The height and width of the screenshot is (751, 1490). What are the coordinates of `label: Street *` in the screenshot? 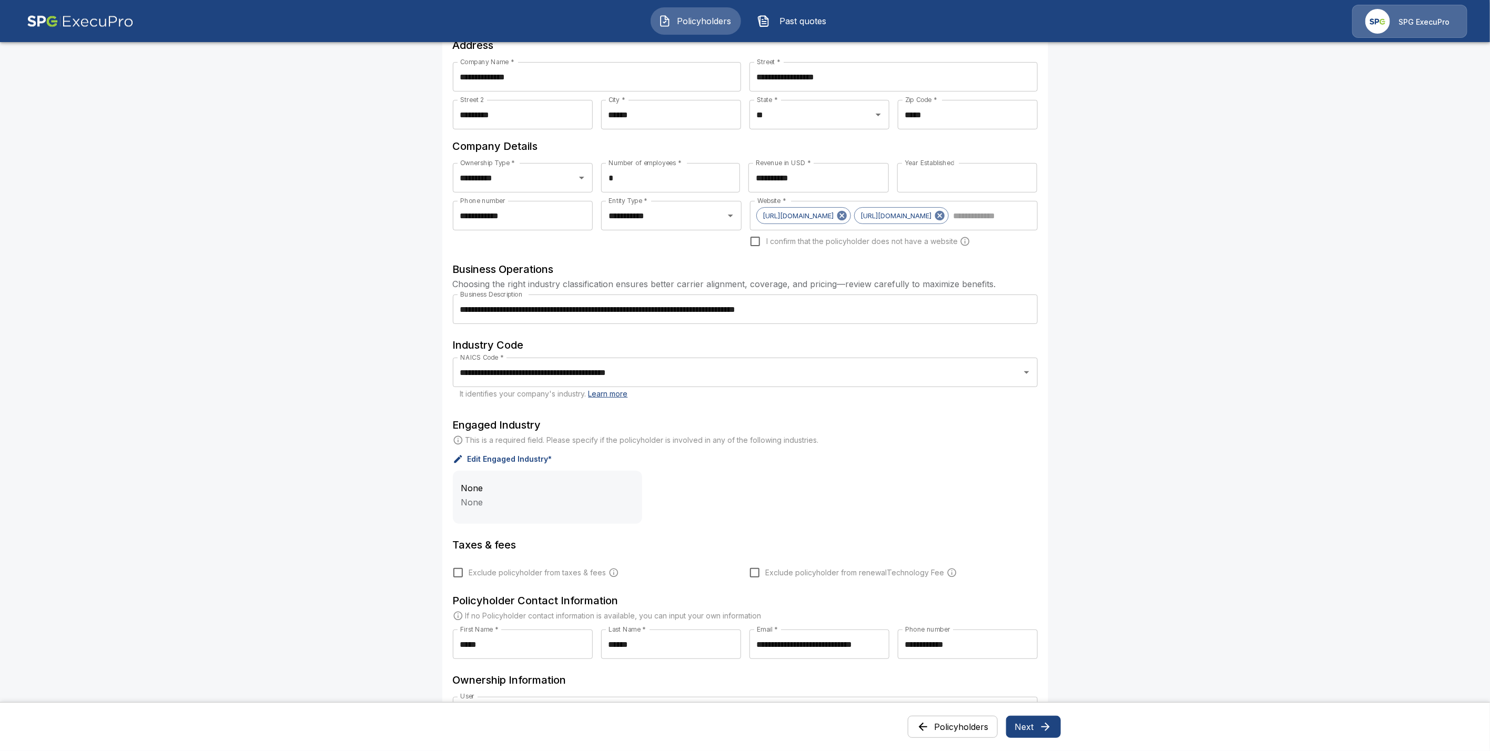 It's located at (768, 62).